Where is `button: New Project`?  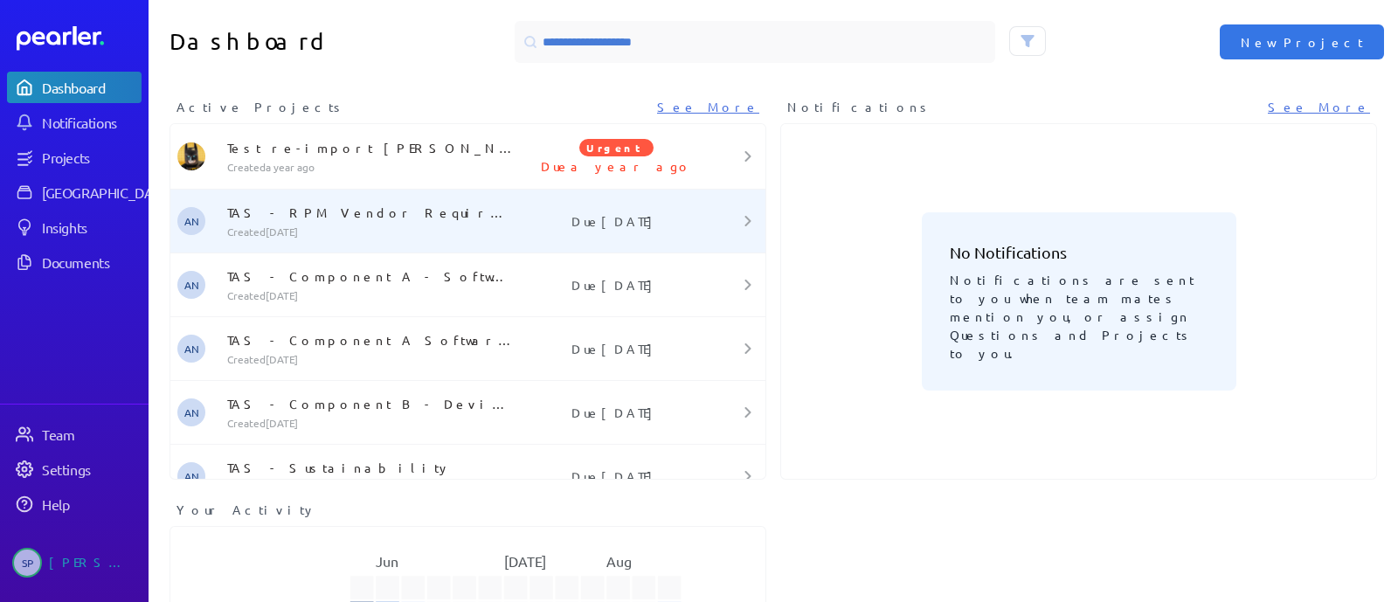
button: New Project is located at coordinates (1302, 42).